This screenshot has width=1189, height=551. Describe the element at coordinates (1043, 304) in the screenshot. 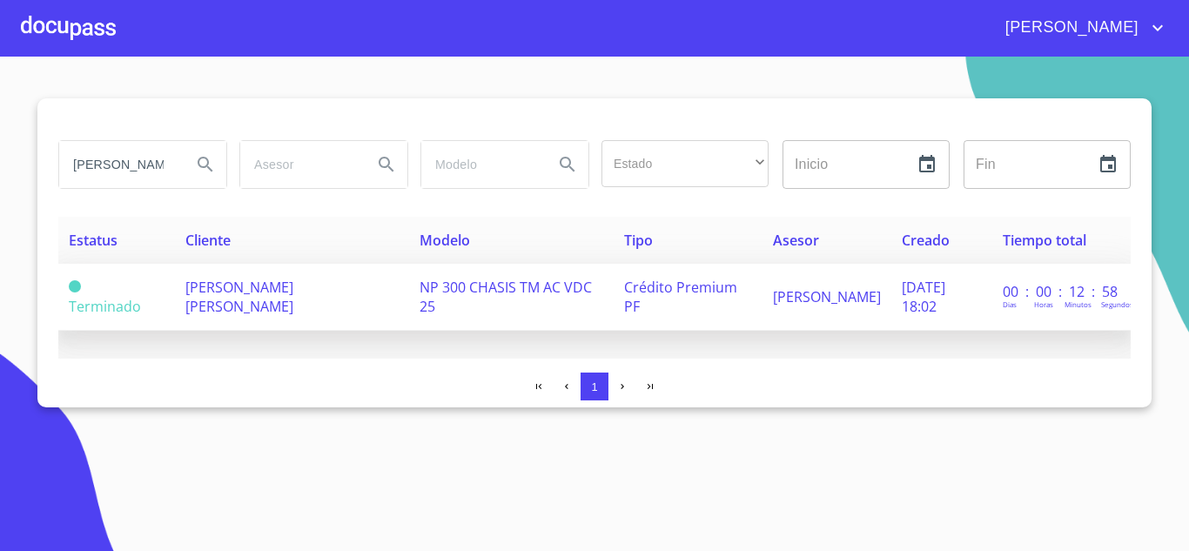

I see `p: Horas` at that location.